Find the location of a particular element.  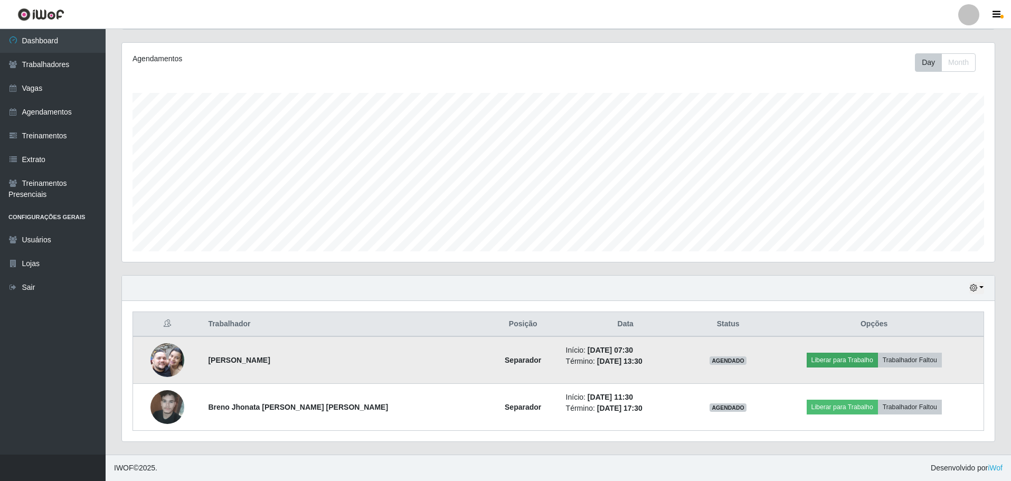

div: First group is located at coordinates (945, 62).